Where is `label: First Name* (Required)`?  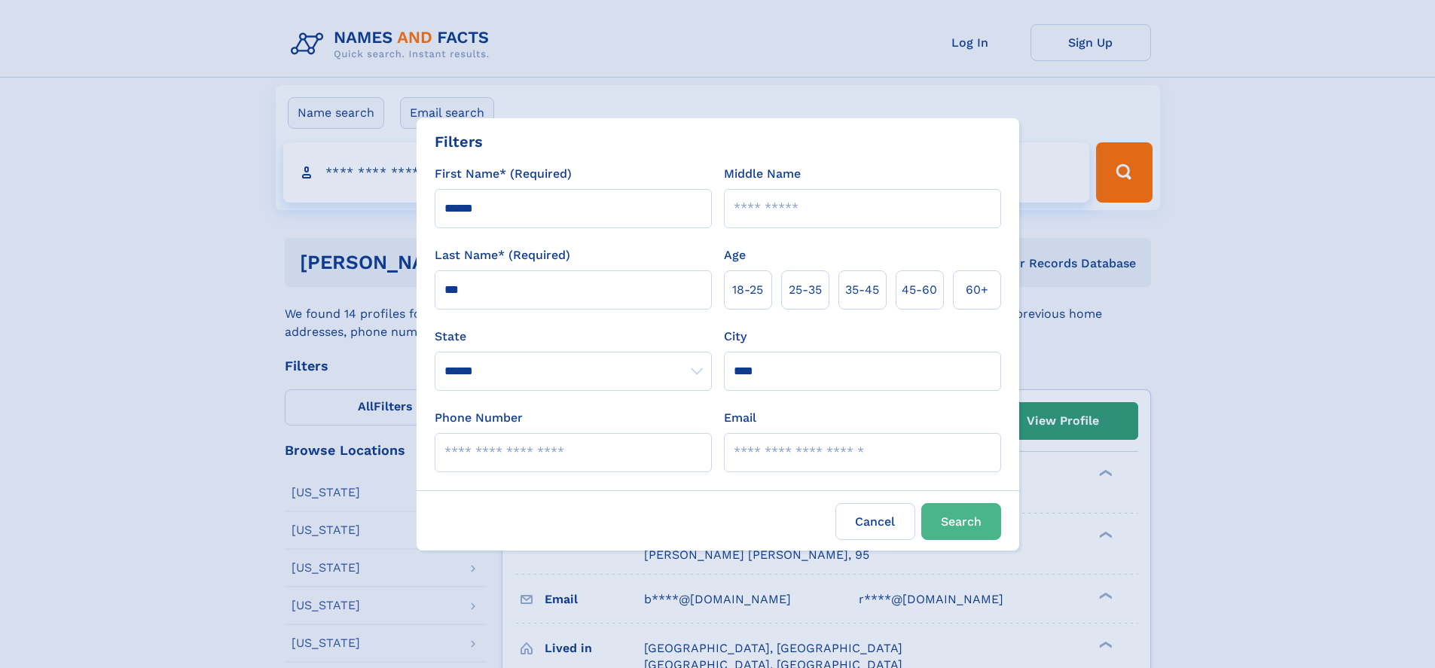
label: First Name* (Required) is located at coordinates (503, 174).